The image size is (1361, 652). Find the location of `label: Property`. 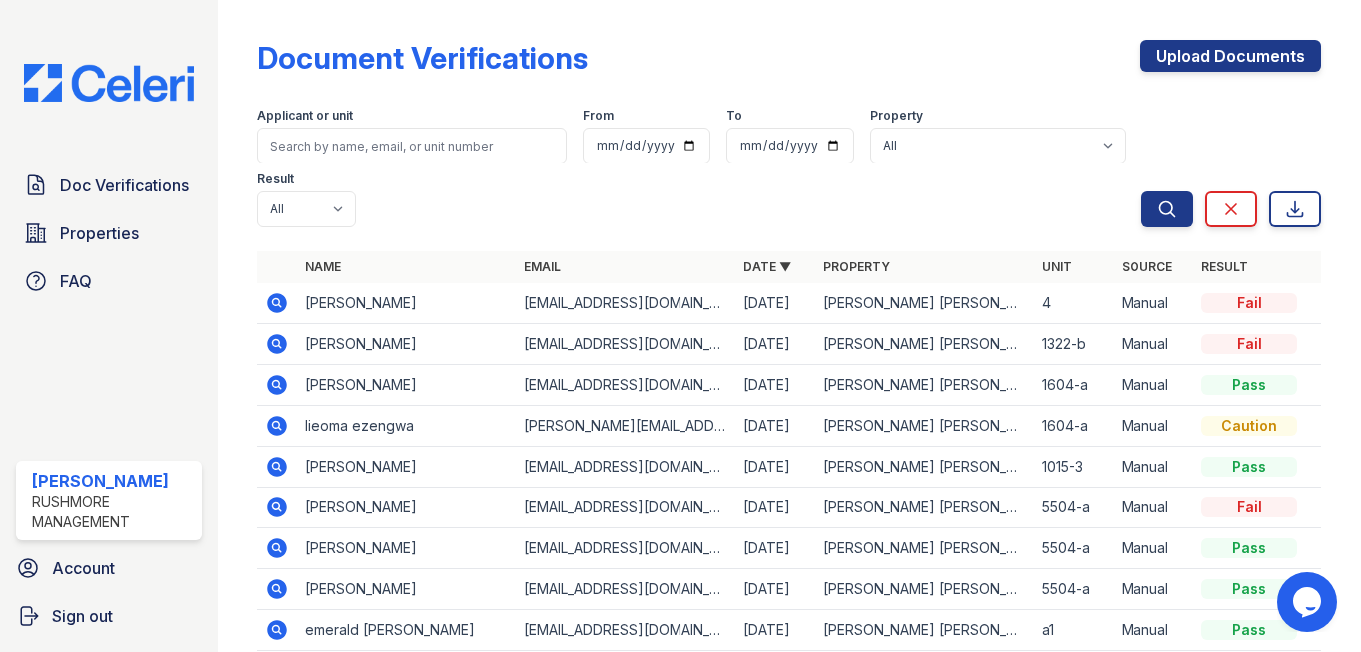

label: Property is located at coordinates (896, 116).